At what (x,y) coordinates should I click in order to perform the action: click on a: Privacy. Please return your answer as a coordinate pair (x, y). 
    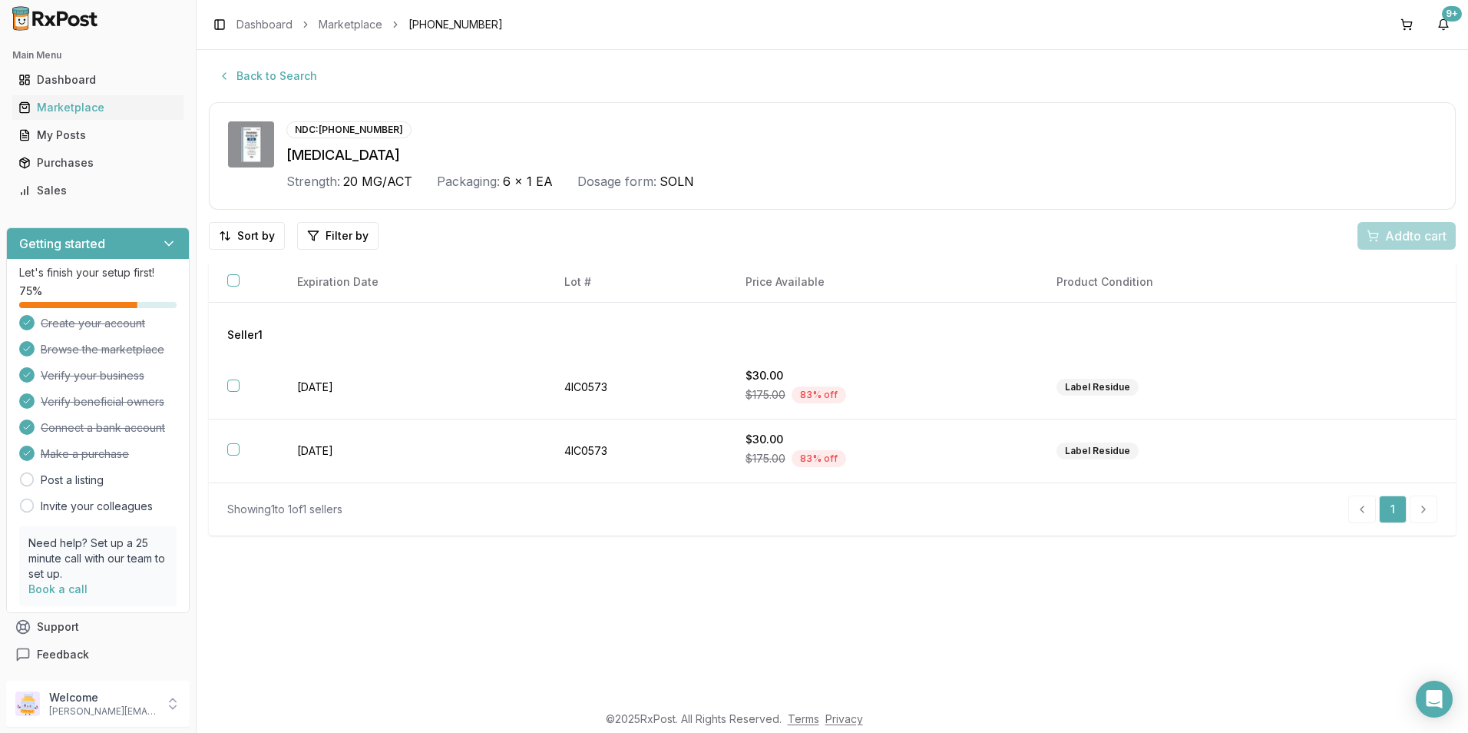
    Looking at the image, I should click on (844, 718).